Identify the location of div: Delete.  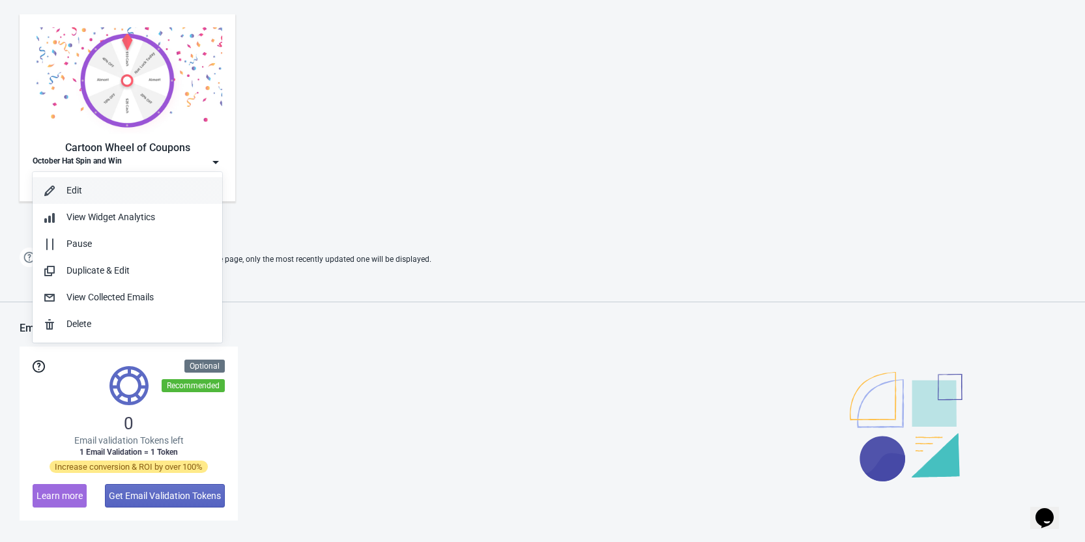
(139, 324).